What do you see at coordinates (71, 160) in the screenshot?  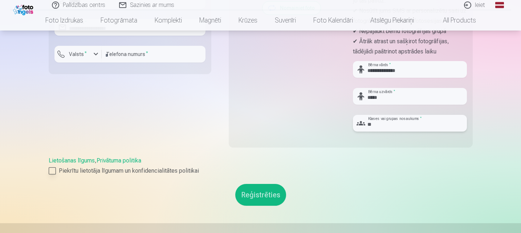 I see `a: Lietošanas līgums` at bounding box center [71, 160].